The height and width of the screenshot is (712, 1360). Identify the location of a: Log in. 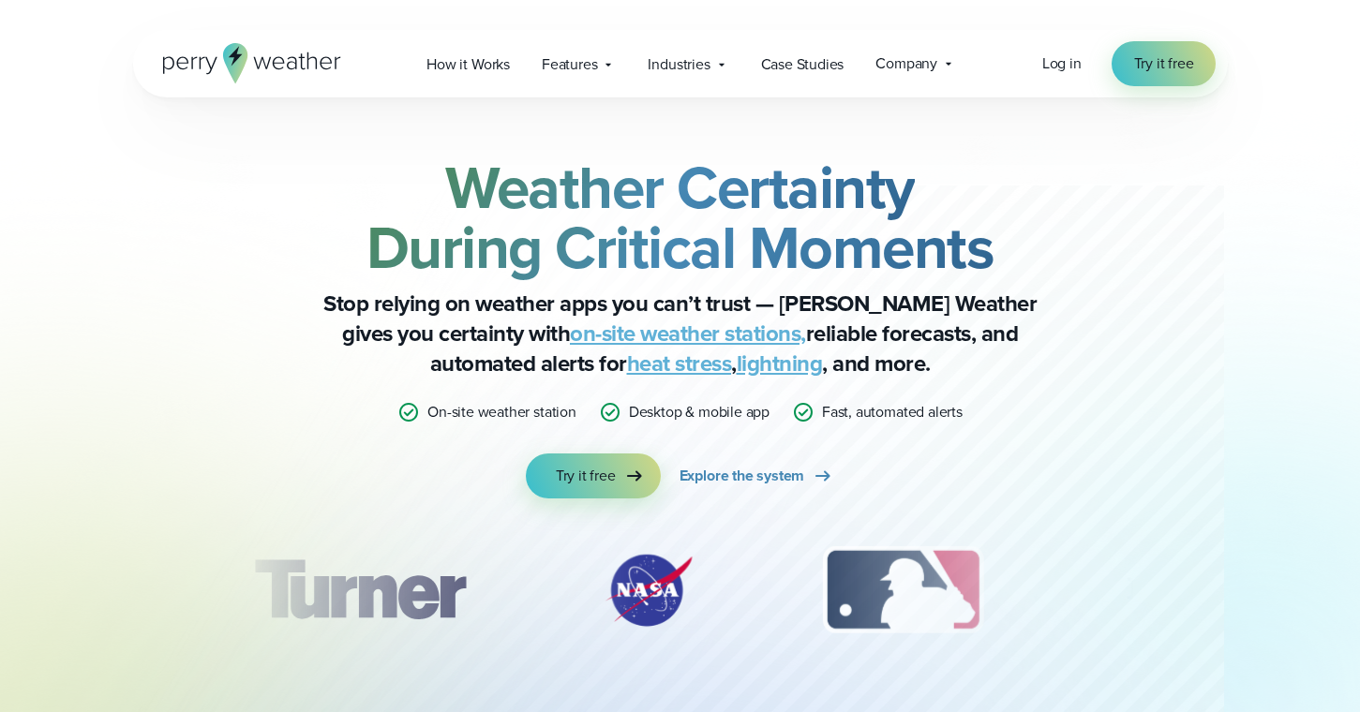
(1062, 64).